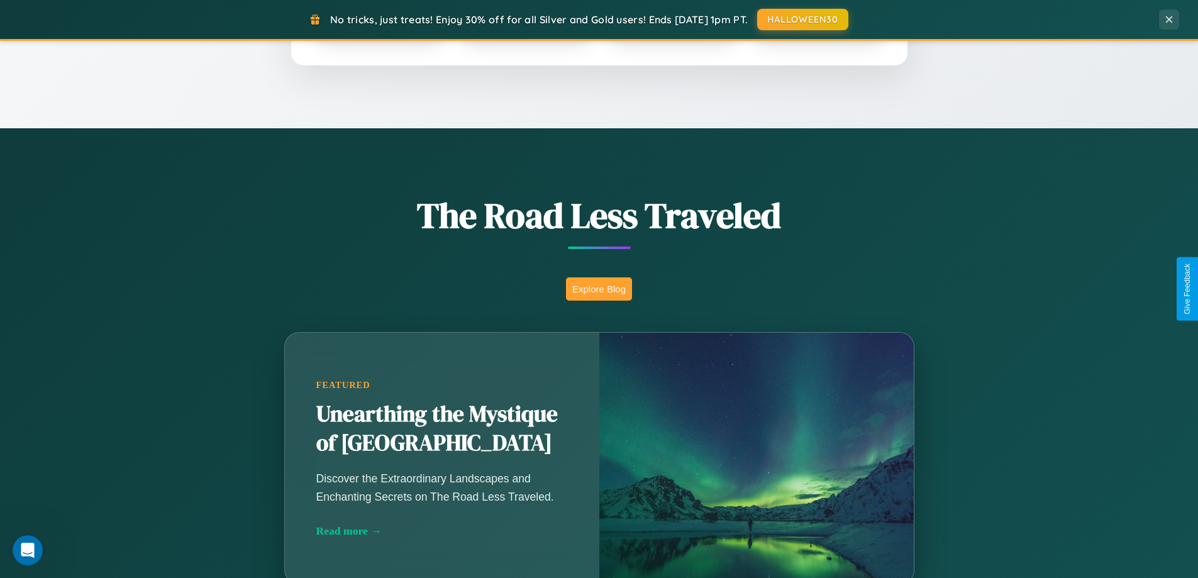  Describe the element at coordinates (442, 385) in the screenshot. I see `div: Featured` at that location.